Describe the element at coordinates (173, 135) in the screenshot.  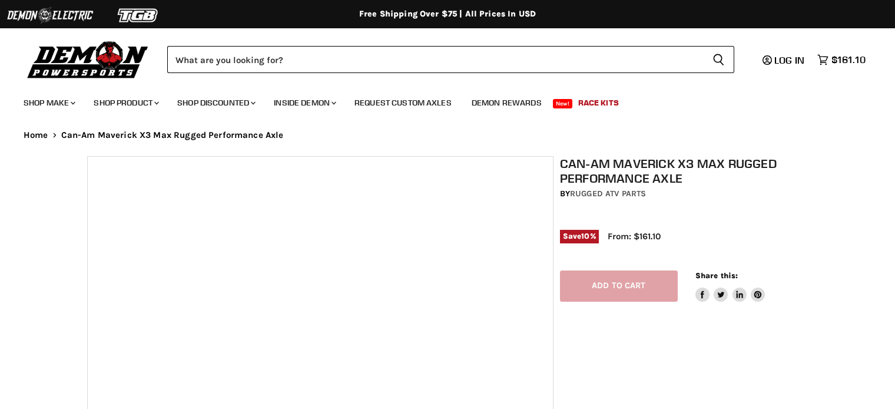
I see `span: Can-Am Maverick X3 Max Rugged Performance Axle` at that location.